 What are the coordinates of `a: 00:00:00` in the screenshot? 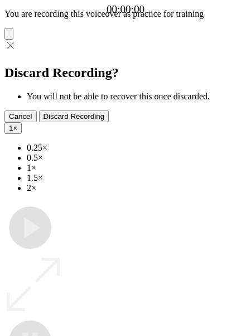 It's located at (126, 9).